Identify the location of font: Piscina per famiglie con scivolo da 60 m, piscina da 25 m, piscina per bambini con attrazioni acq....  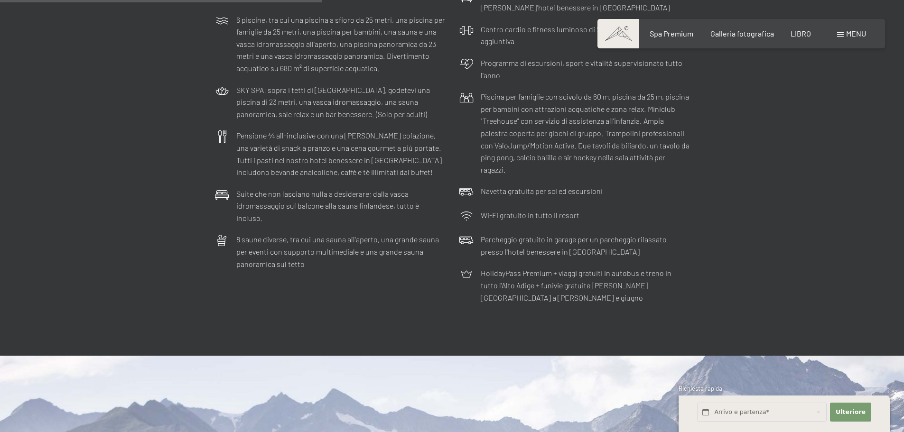
(585, 133).